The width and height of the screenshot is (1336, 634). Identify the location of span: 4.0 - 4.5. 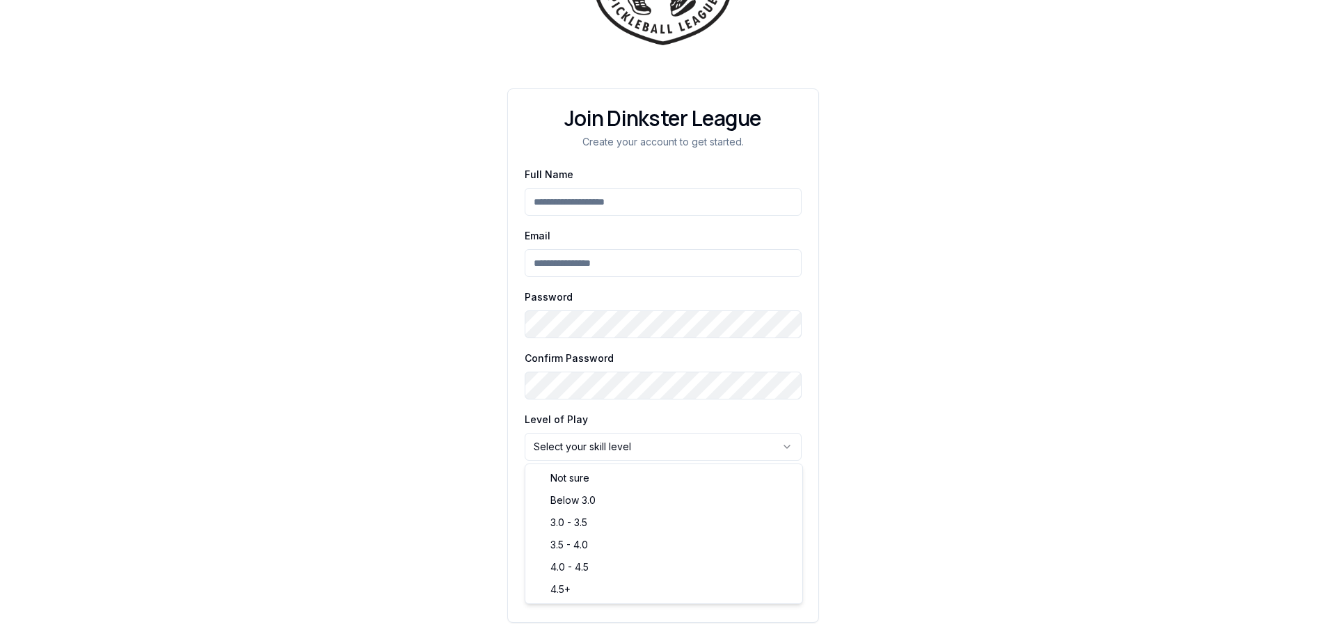
(569, 567).